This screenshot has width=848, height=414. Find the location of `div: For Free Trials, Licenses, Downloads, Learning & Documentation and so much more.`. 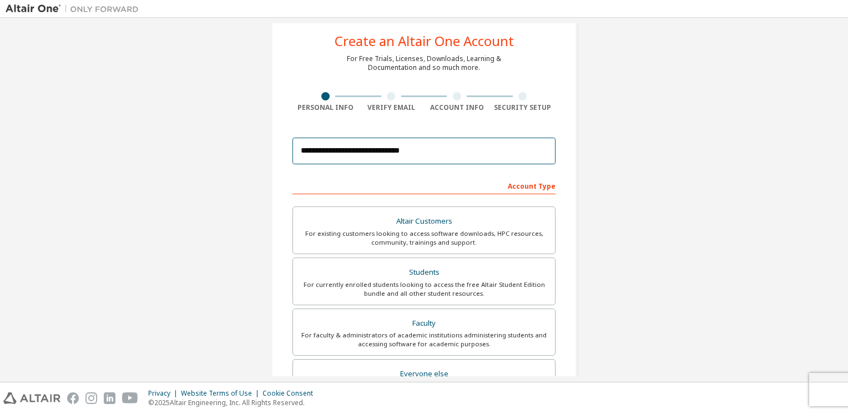

div: For Free Trials, Licenses, Downloads, Learning & Documentation and so much more. is located at coordinates (424, 63).